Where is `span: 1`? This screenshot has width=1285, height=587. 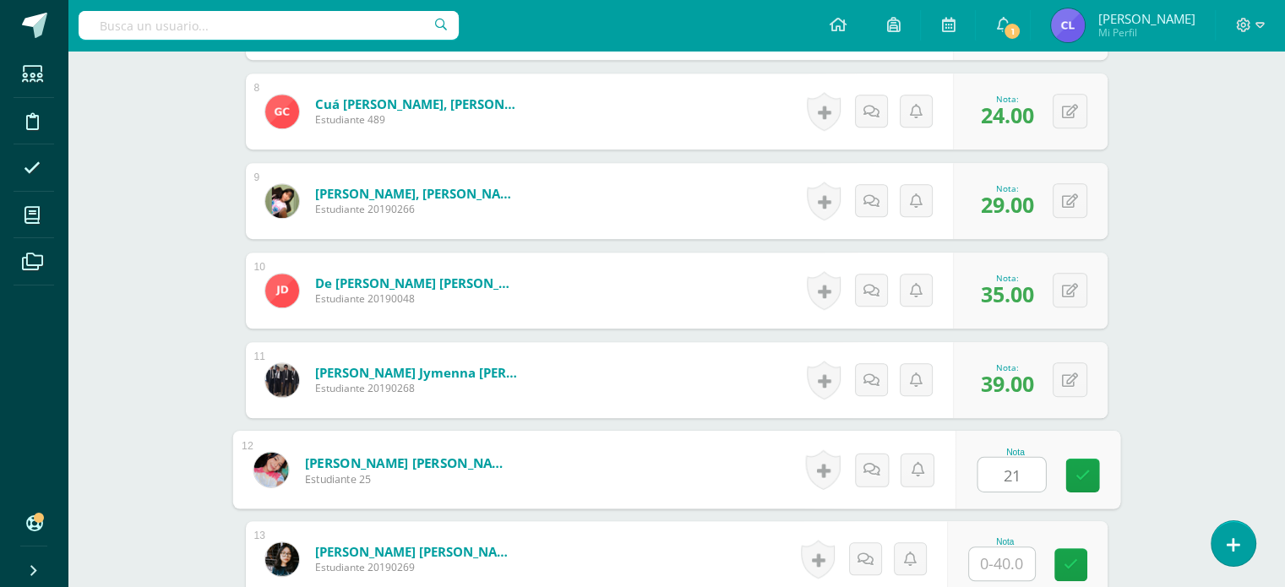
span: 1 is located at coordinates (1012, 31).